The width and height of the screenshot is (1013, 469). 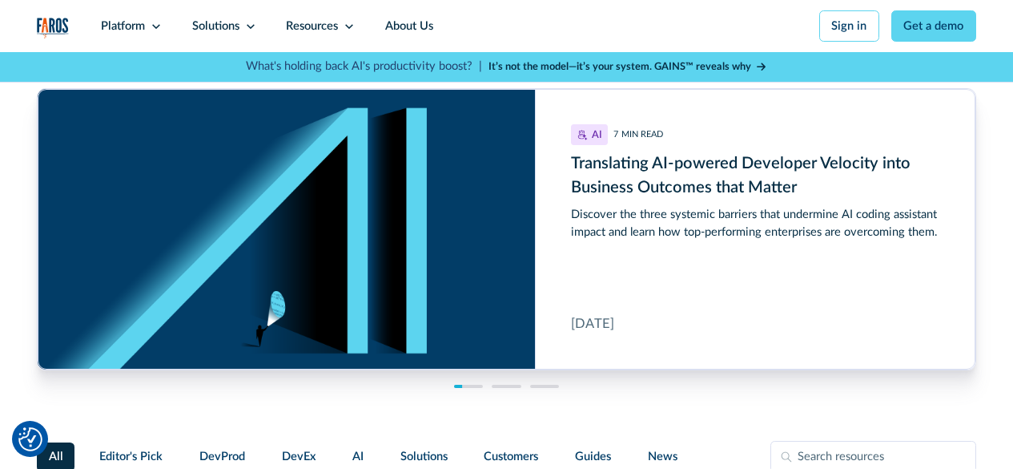 What do you see at coordinates (30, 439) in the screenshot?
I see `img: Revisit consent button` at bounding box center [30, 439].